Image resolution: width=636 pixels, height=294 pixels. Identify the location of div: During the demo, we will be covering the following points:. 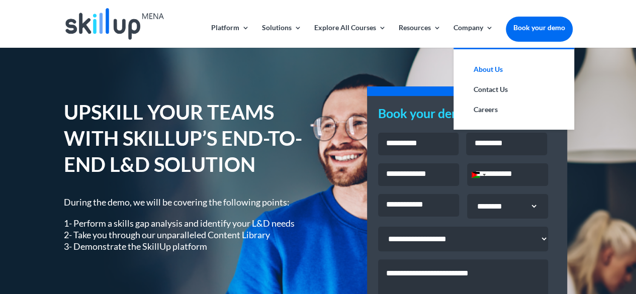
(184, 225).